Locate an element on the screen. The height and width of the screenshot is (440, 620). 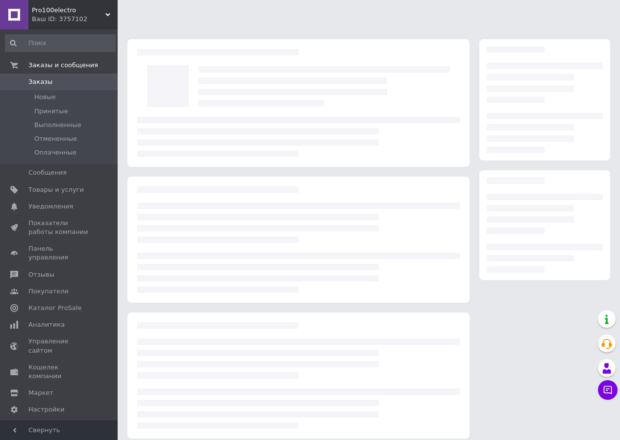
span: Новые is located at coordinates (45, 97).